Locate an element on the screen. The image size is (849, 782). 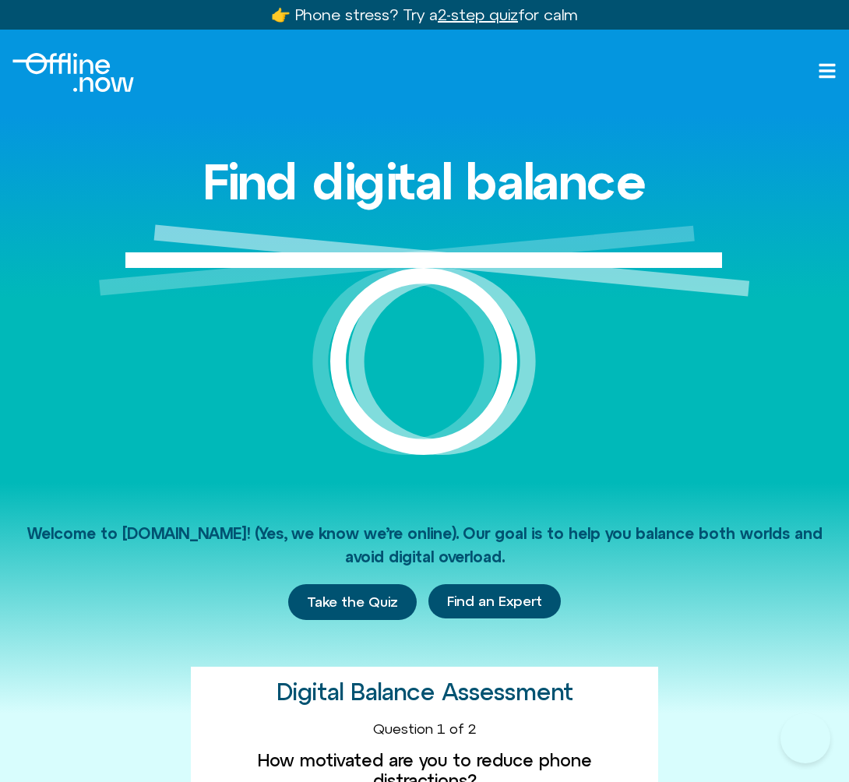
u: 2-step quiz is located at coordinates (477, 14).